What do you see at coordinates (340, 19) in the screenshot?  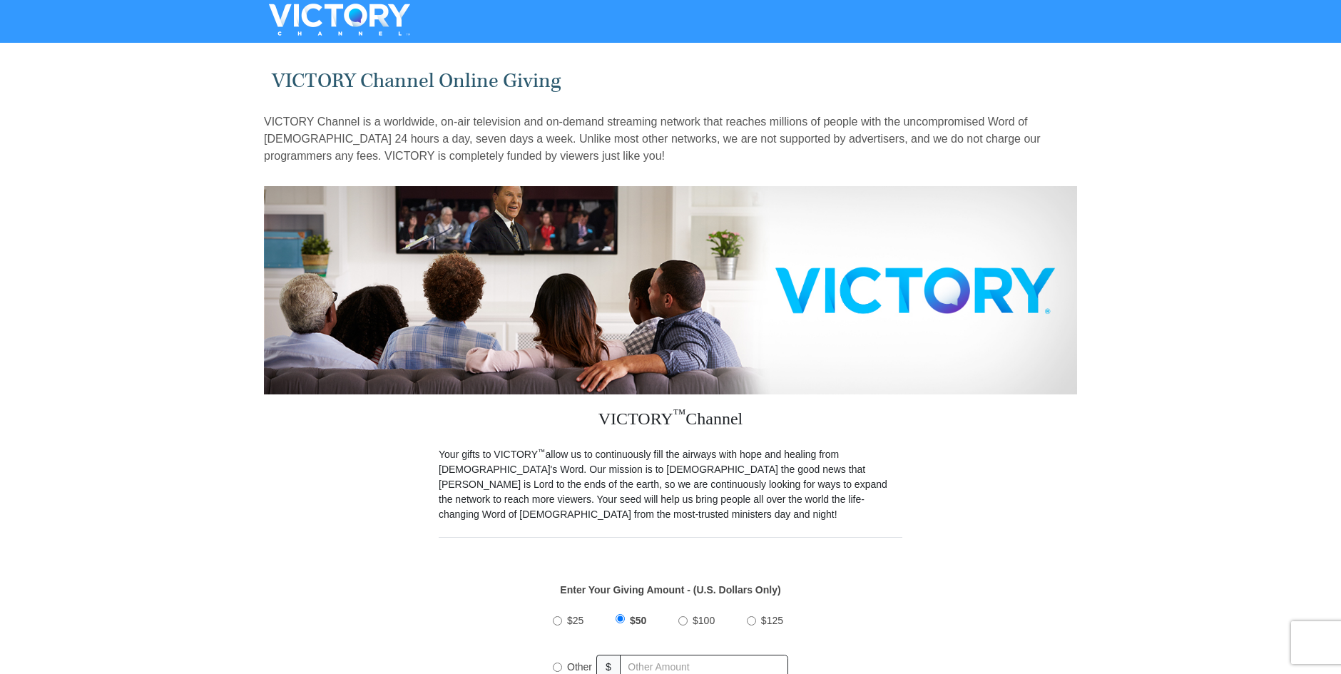 I see `img: VICTORYTHON - VICTORY Channel` at bounding box center [340, 19].